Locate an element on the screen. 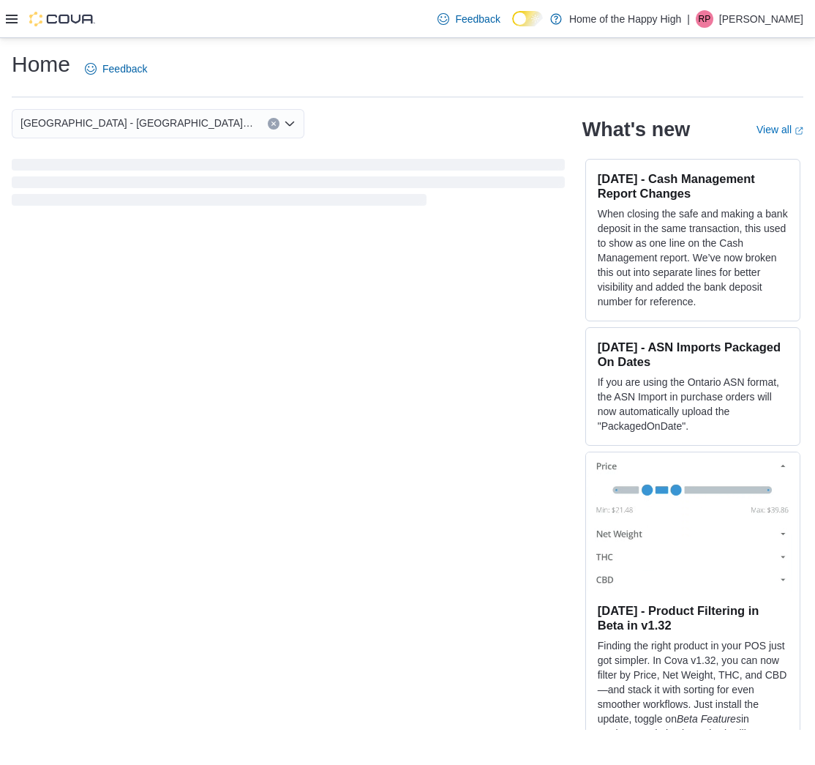  svg: External link is located at coordinates (799, 131).